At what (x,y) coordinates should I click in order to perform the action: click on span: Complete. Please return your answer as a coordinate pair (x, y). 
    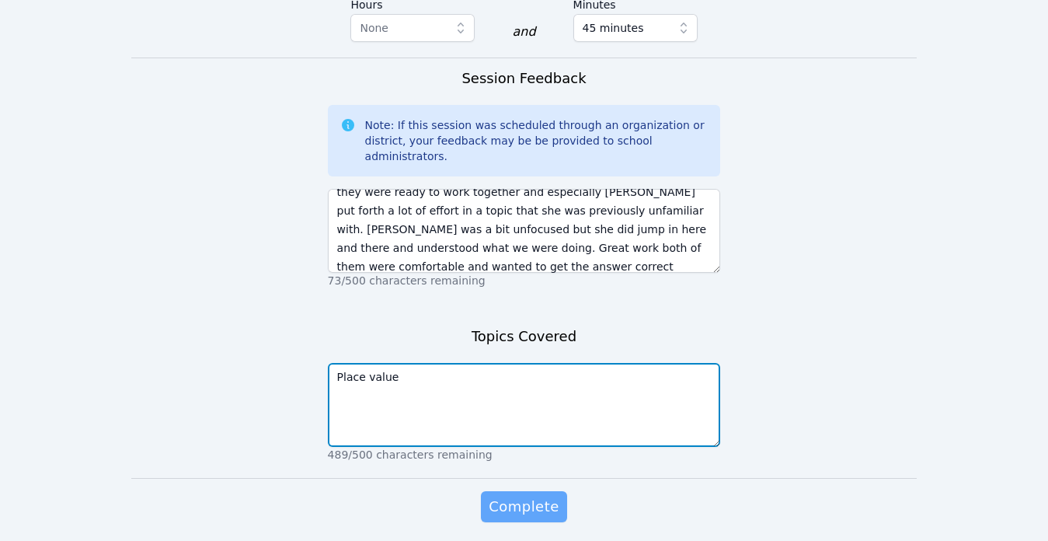
    Looking at the image, I should click on (524, 507).